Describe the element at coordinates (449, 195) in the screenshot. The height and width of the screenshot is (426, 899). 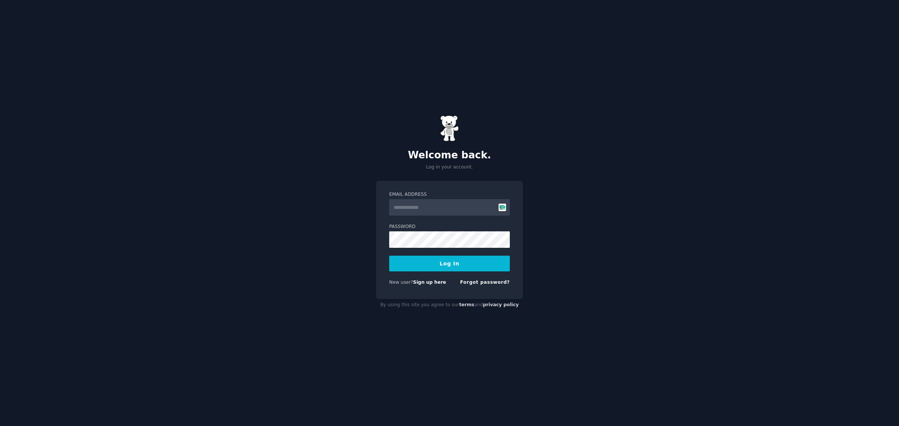
I see `label: Email Address` at that location.